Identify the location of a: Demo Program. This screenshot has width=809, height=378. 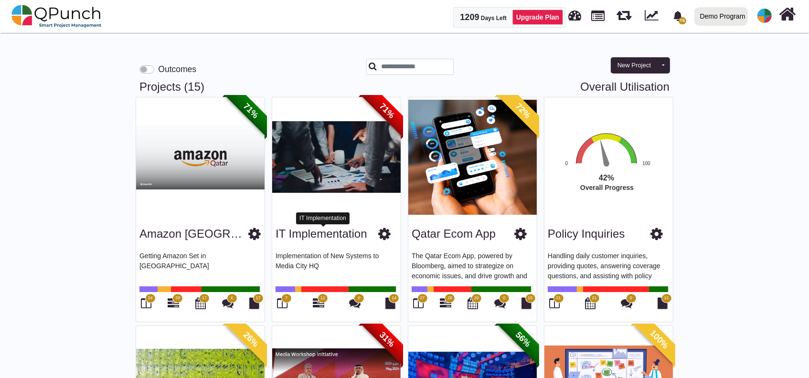
(721, 16).